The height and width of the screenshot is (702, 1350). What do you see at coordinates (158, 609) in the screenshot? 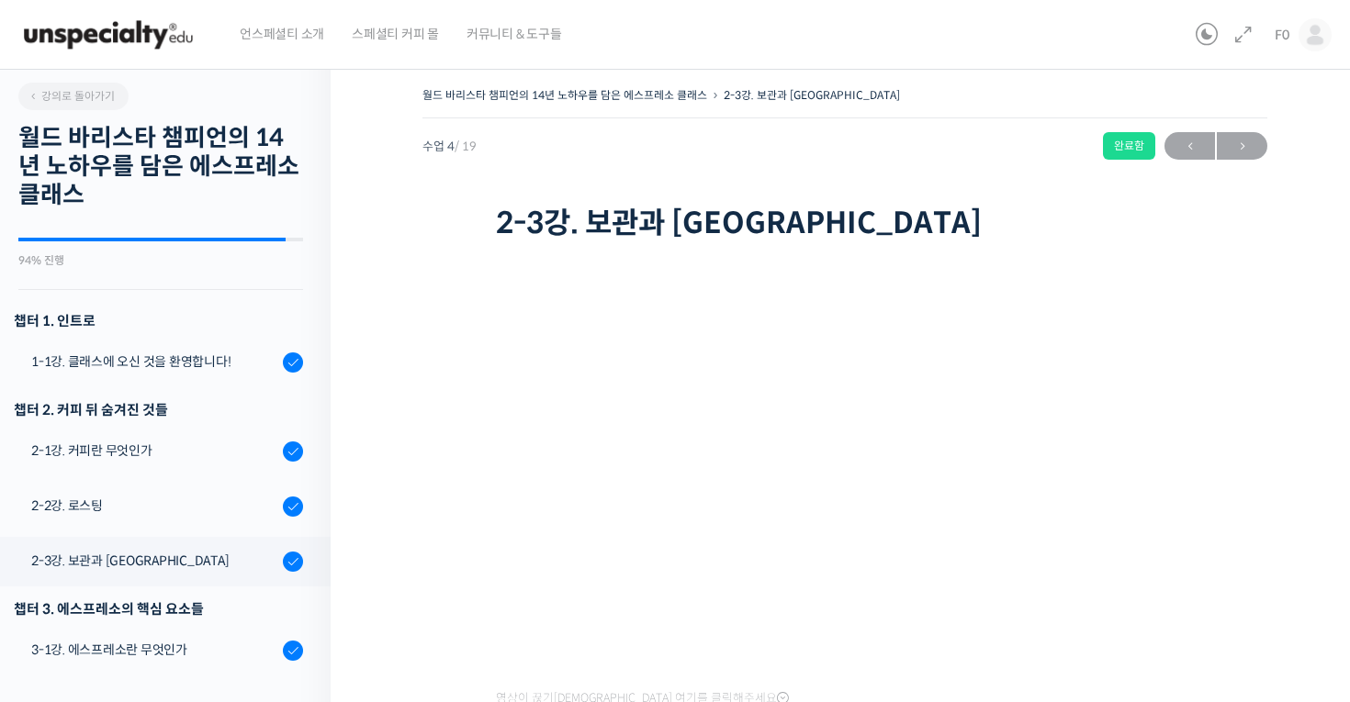
I see `div: 챕터 3. 에스프레소의 핵심 요소들` at bounding box center [158, 609].